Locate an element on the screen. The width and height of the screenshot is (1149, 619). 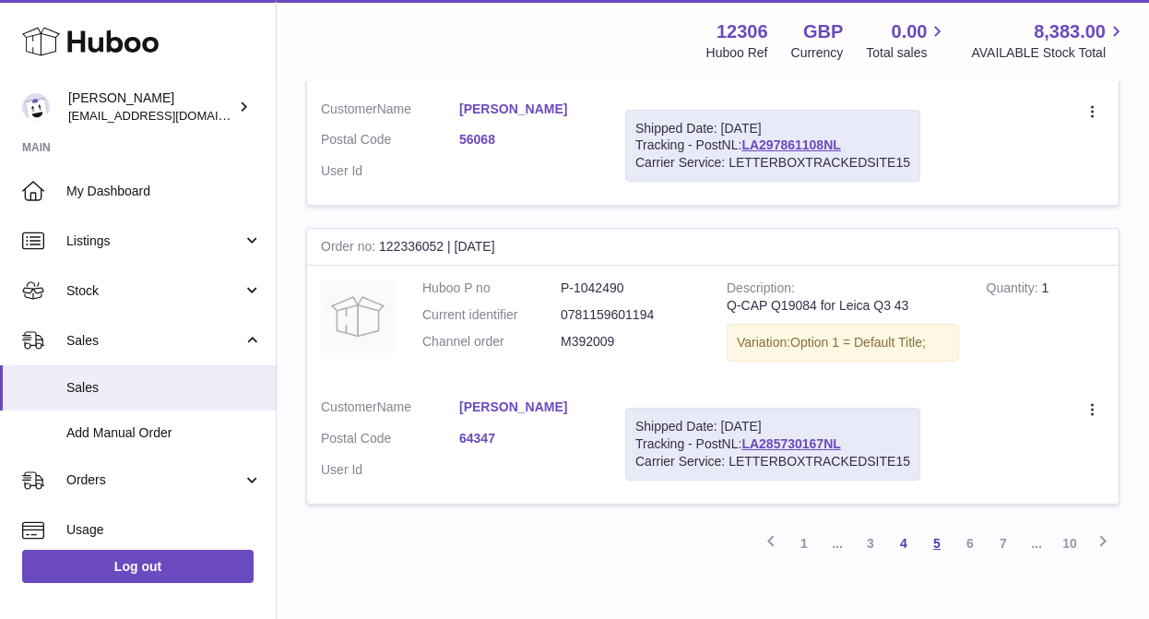
dt: Current identifier is located at coordinates (491, 314).